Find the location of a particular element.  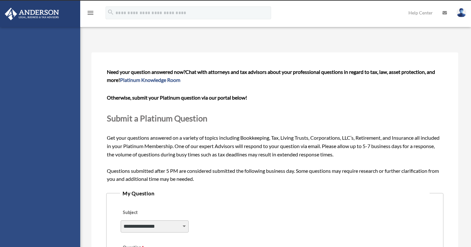

legend: My Question is located at coordinates (275, 193).